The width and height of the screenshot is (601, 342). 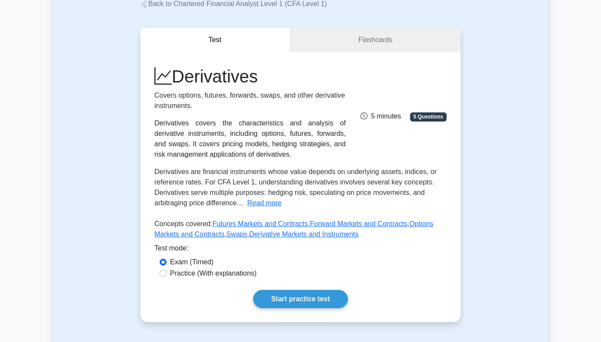 I want to click on div: Test mode:, so click(x=300, y=250).